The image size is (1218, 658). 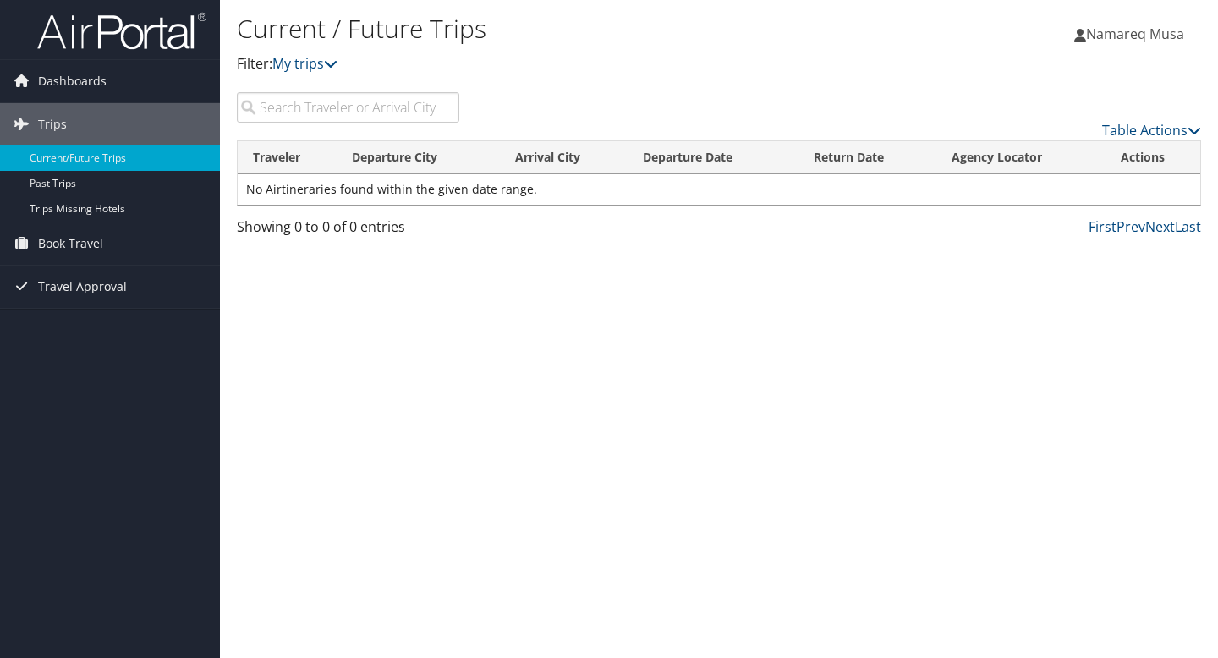 I want to click on span: Namareq Musa, so click(x=1135, y=34).